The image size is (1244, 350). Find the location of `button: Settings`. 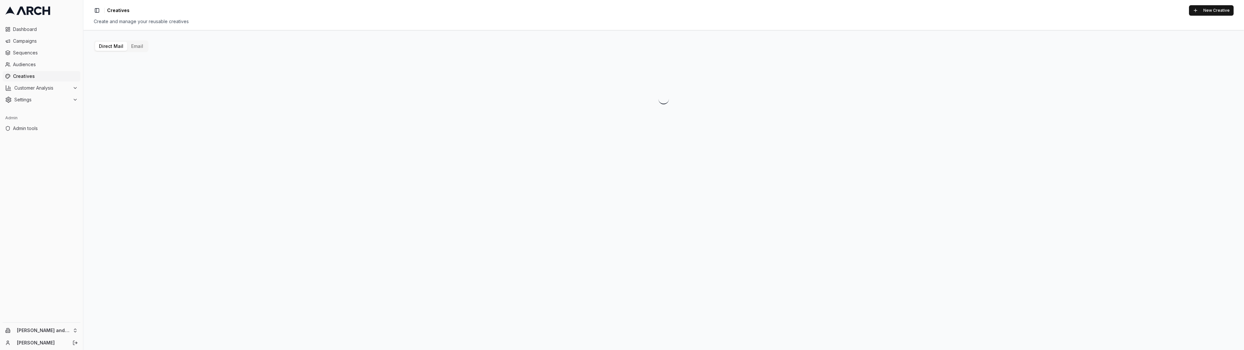

button: Settings is located at coordinates (41, 100).